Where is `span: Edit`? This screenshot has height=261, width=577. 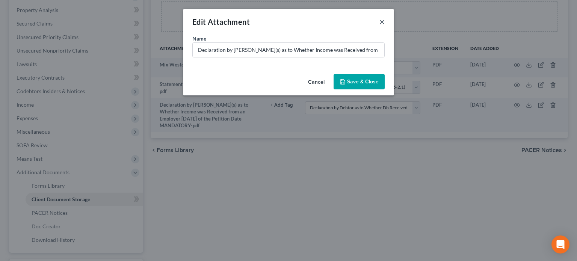 span: Edit is located at coordinates (199, 22).